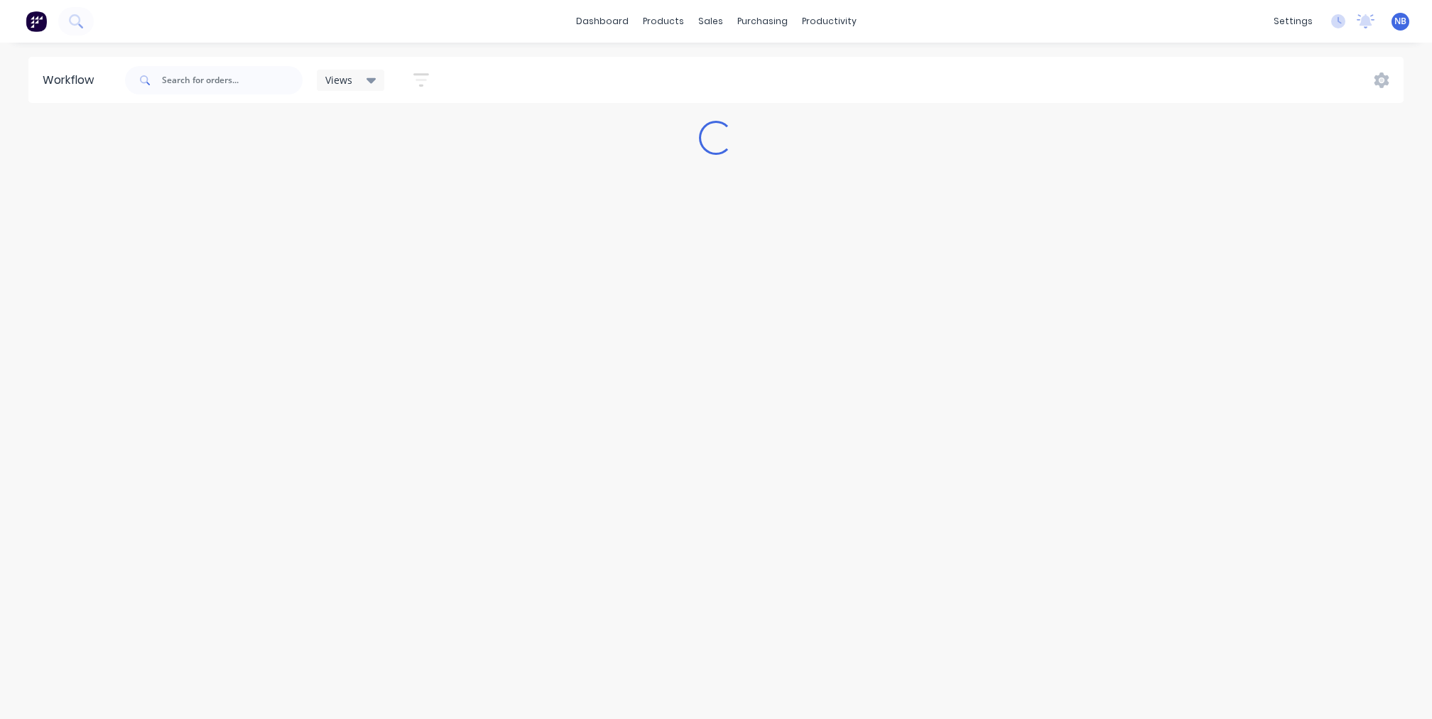 The height and width of the screenshot is (719, 1432). I want to click on img: Factory, so click(36, 21).